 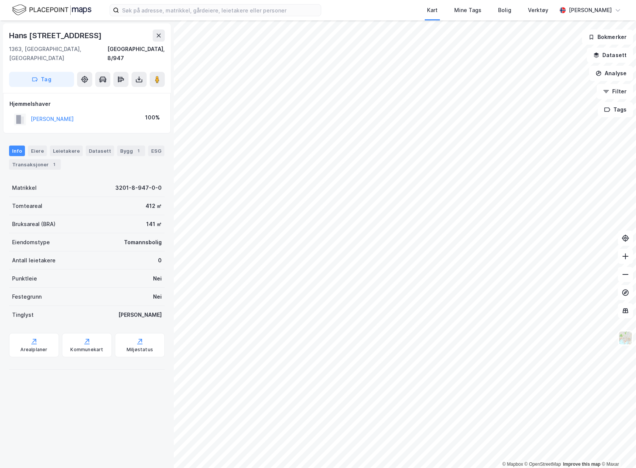 What do you see at coordinates (34, 224) in the screenshot?
I see `div: Bruksareal (BRA)` at bounding box center [34, 224].